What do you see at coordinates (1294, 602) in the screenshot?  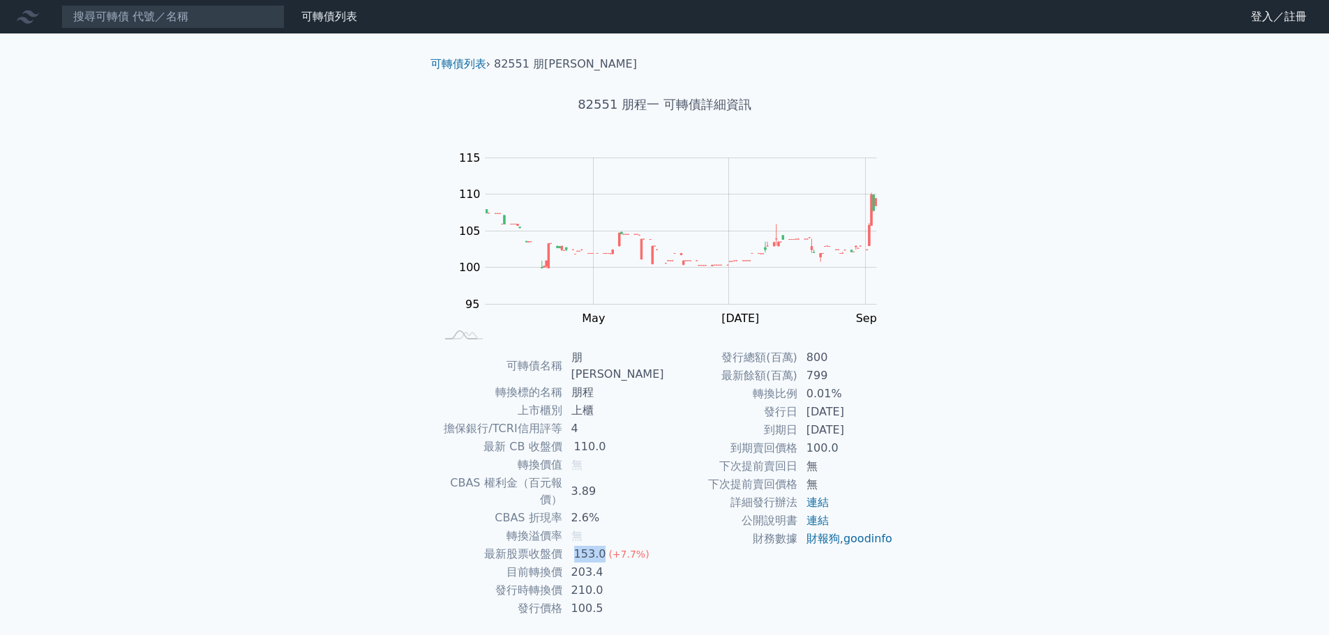 I see `div: 聊天小工具` at bounding box center [1294, 602].